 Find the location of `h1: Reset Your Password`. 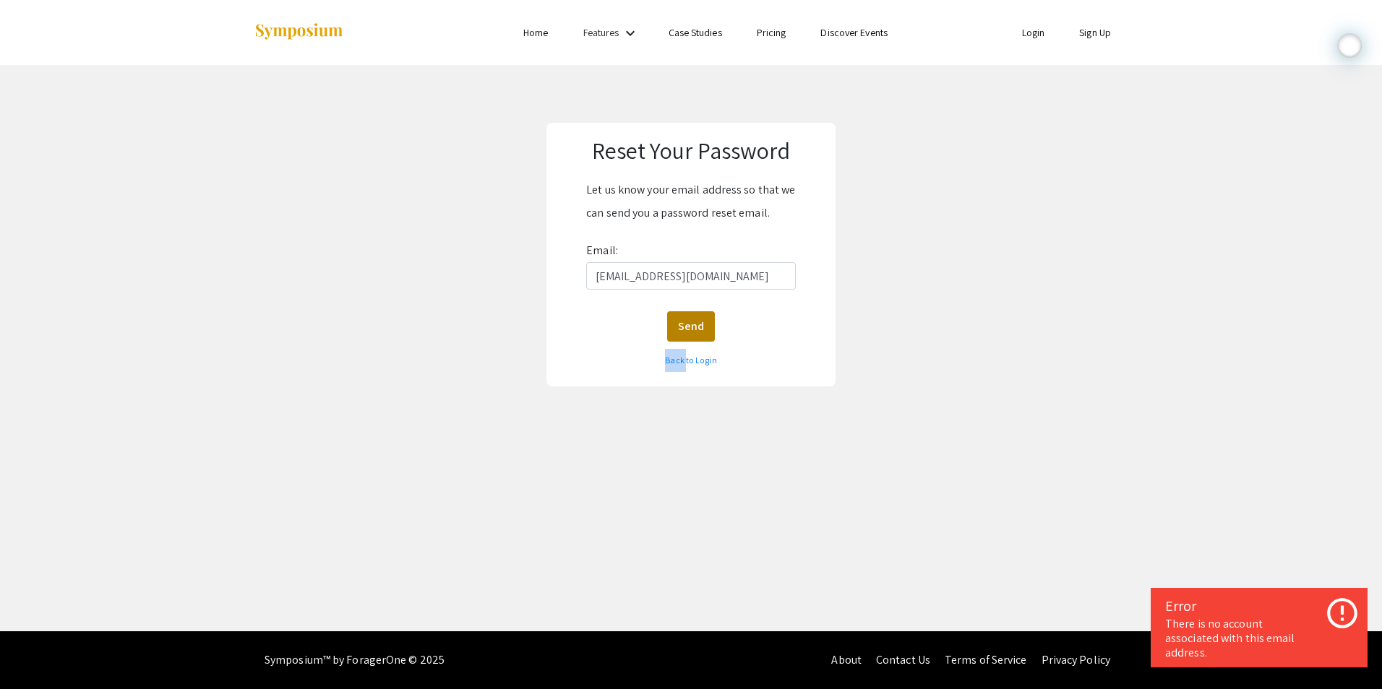

h1: Reset Your Password is located at coordinates (691, 150).